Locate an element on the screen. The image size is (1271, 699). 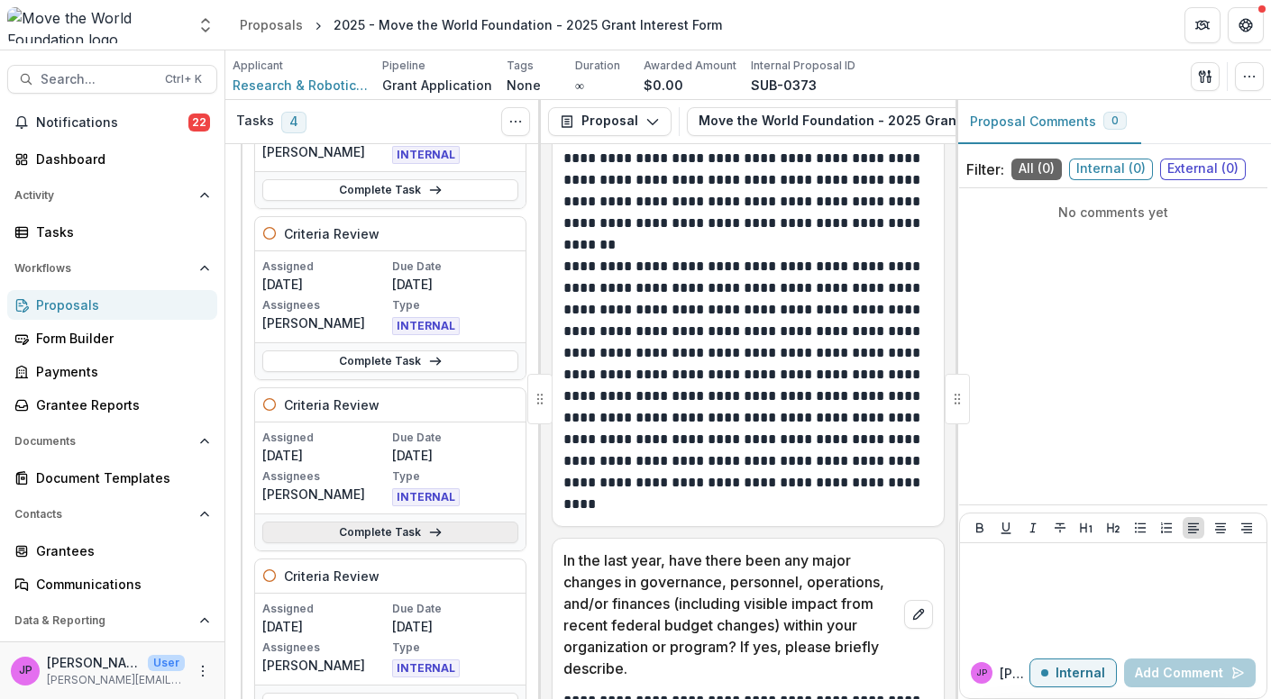
button: Align Right is located at coordinates (1247, 528).